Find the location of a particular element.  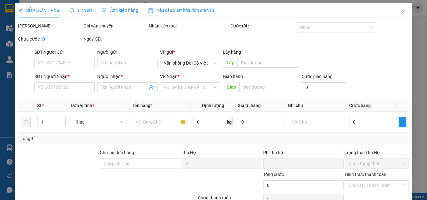

span: Văn phòng Đại Cồ Việt is located at coordinates (190, 63).